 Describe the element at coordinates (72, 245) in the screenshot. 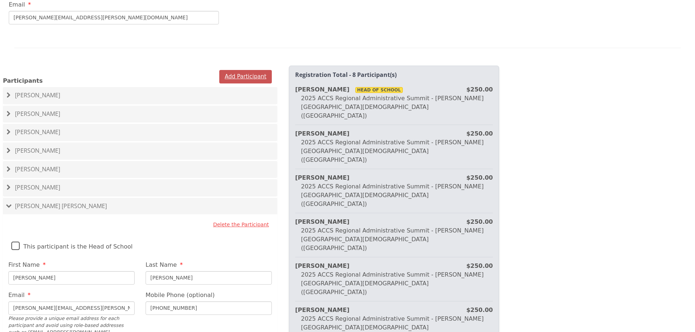

I see `label: This participant is the Head of School` at that location.